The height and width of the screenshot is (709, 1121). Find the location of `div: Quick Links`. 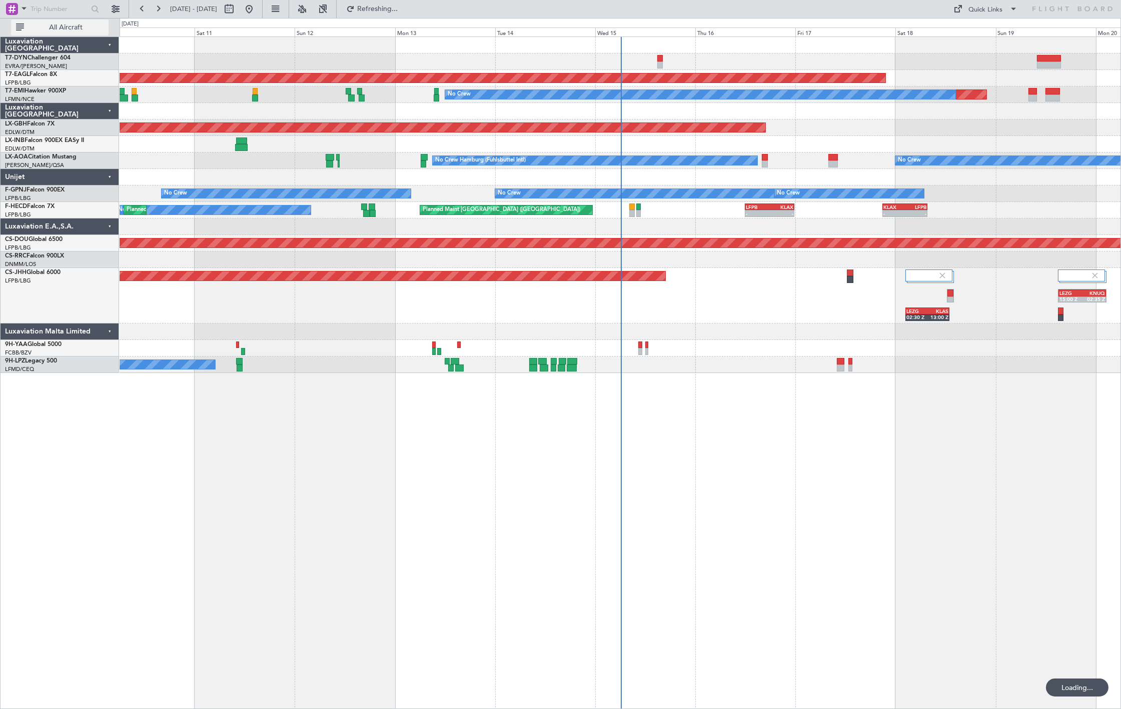

div: Quick Links is located at coordinates (986, 10).